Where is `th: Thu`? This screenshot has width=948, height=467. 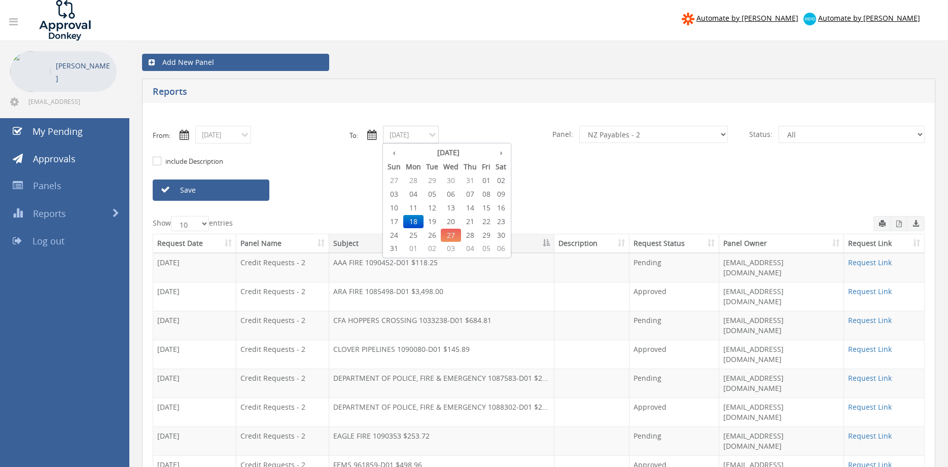 th: Thu is located at coordinates (470, 167).